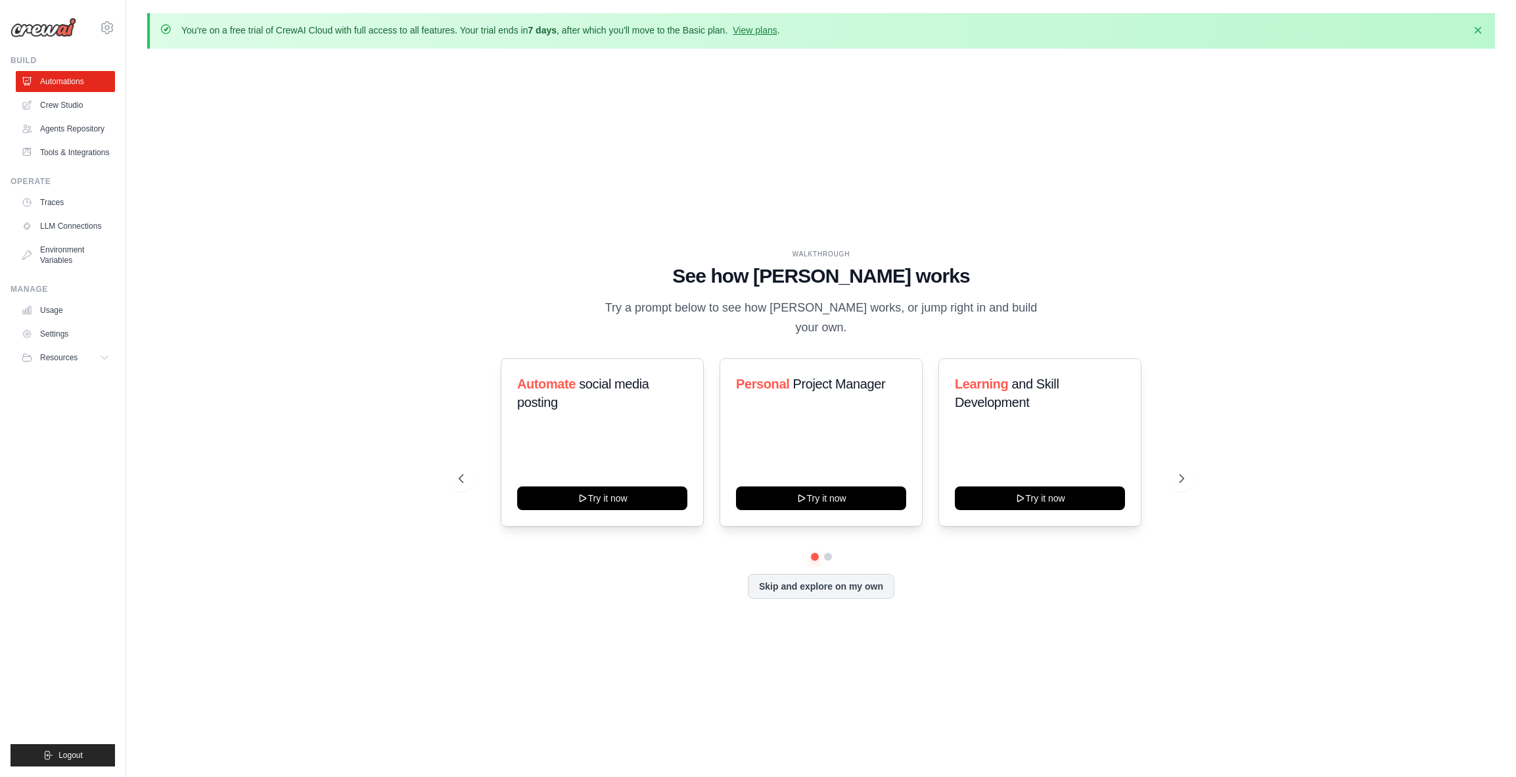 This screenshot has width=1516, height=777. I want to click on span: social media posting, so click(583, 393).